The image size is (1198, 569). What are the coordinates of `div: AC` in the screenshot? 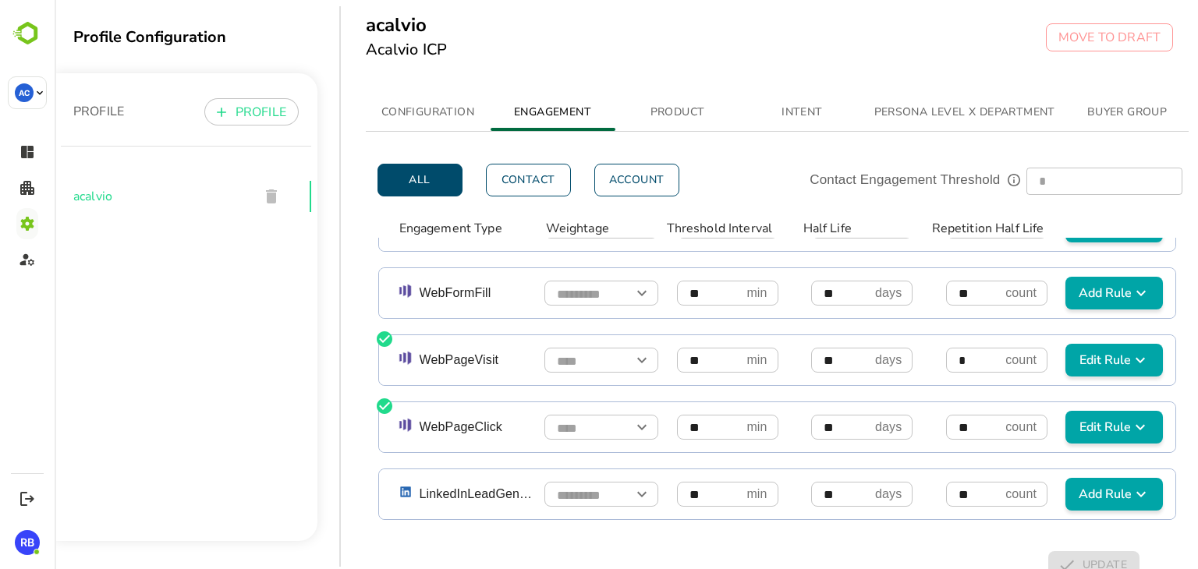 It's located at (24, 93).